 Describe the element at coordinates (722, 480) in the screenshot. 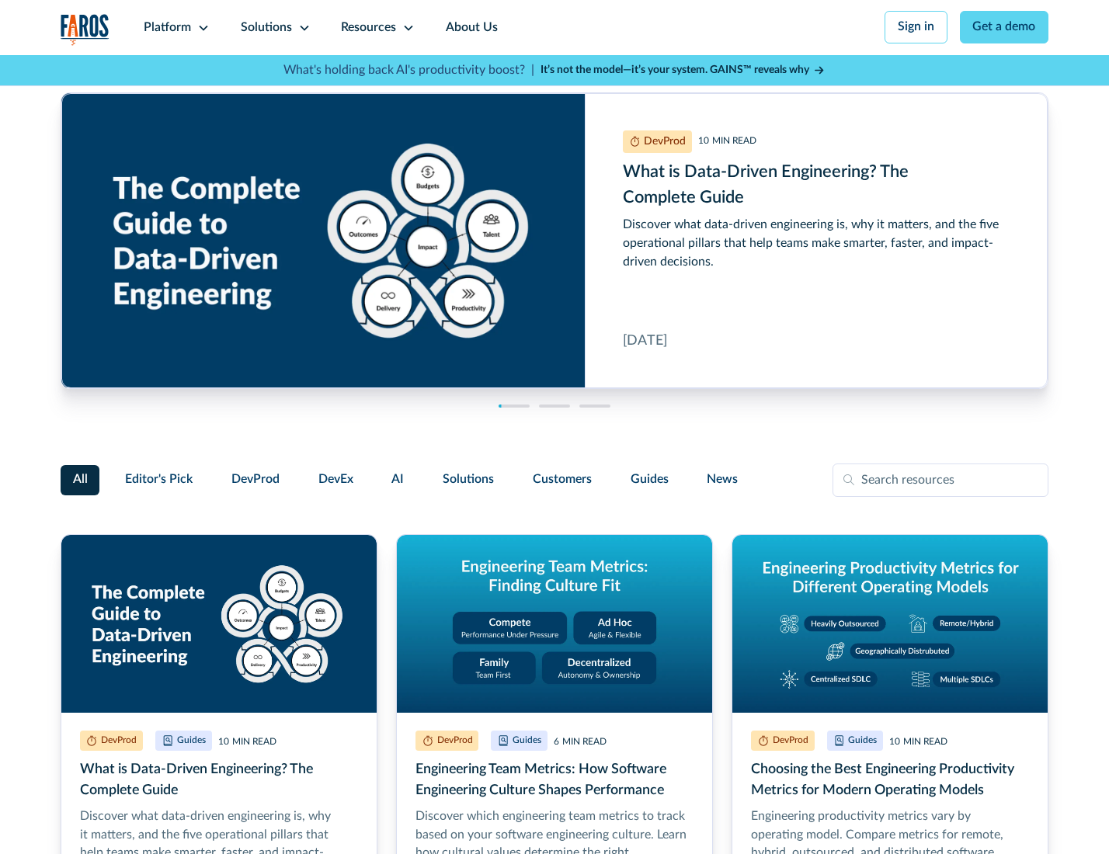

I see `span: News` at that location.